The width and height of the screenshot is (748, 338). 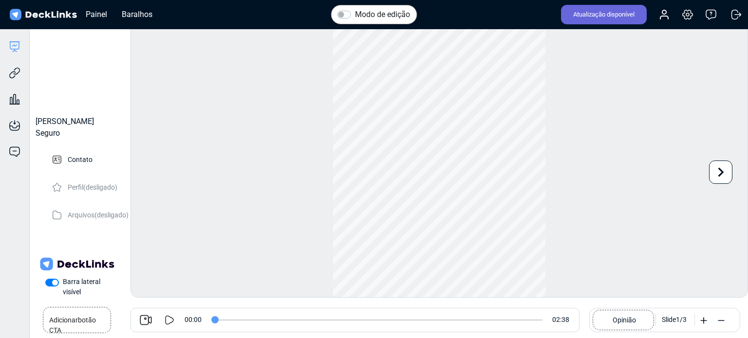 I want to click on font: 3, so click(x=684, y=320).